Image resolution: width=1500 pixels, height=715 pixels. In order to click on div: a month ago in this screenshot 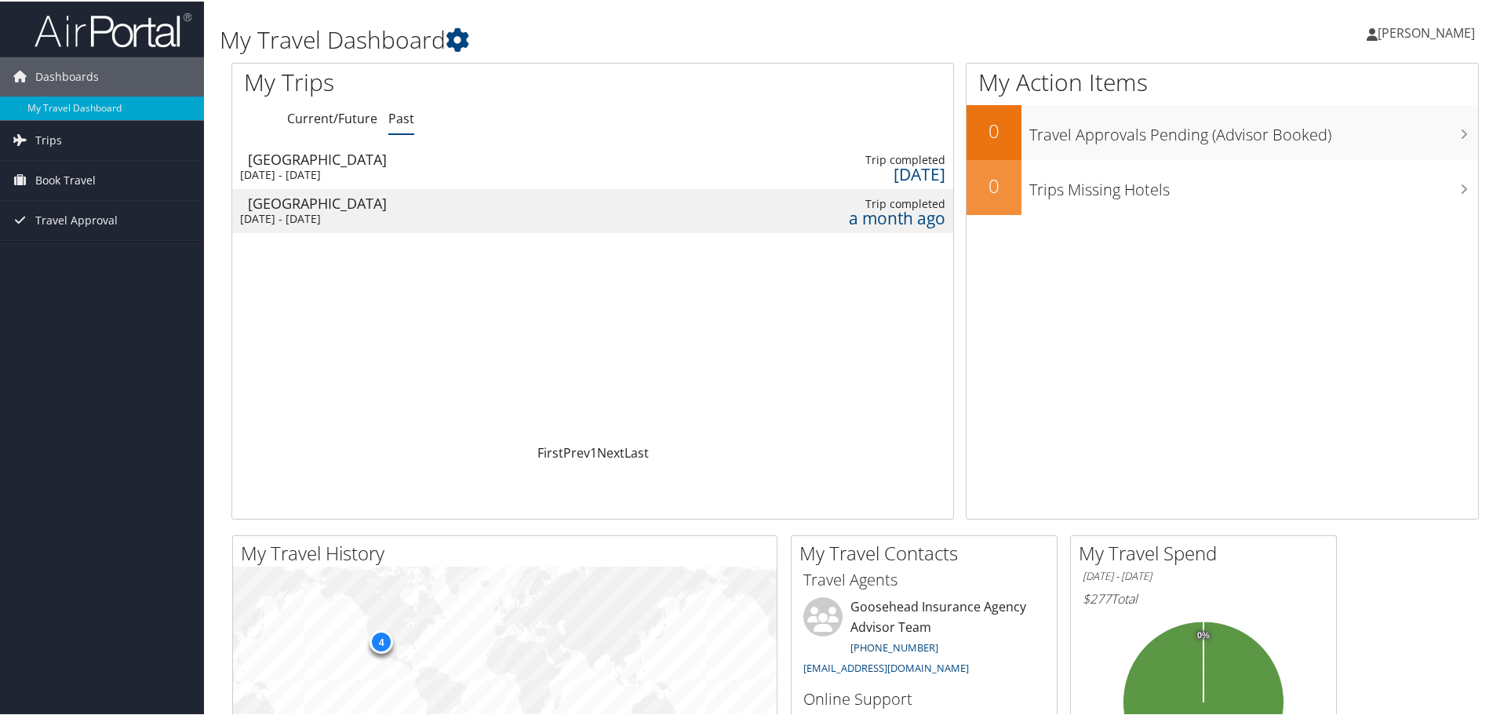, I will do `click(864, 217)`.